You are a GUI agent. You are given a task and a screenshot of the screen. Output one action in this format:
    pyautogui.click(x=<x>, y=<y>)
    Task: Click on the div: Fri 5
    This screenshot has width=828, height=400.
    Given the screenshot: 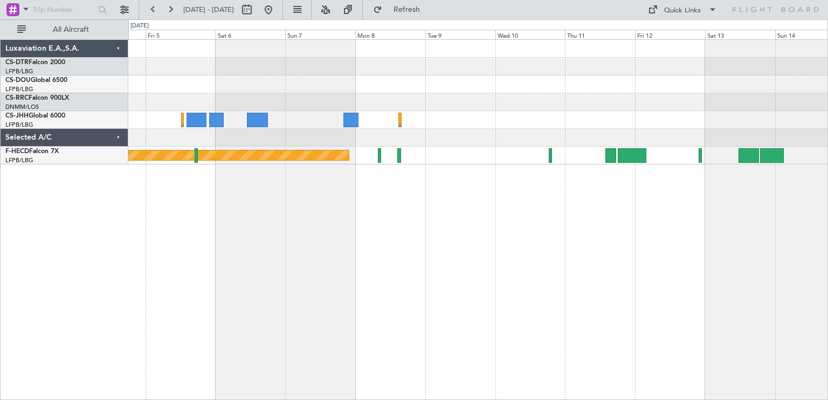 What is the action you would take?
    pyautogui.click(x=181, y=34)
    